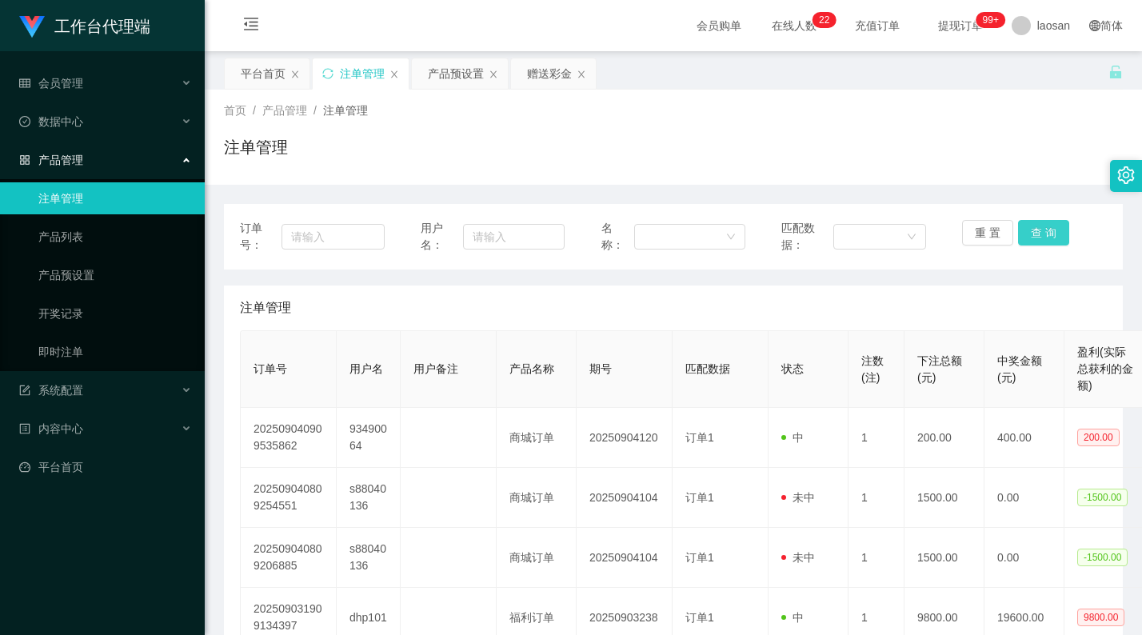  What do you see at coordinates (261, 237) in the screenshot?
I see `span: 订单号：` at bounding box center [261, 237].